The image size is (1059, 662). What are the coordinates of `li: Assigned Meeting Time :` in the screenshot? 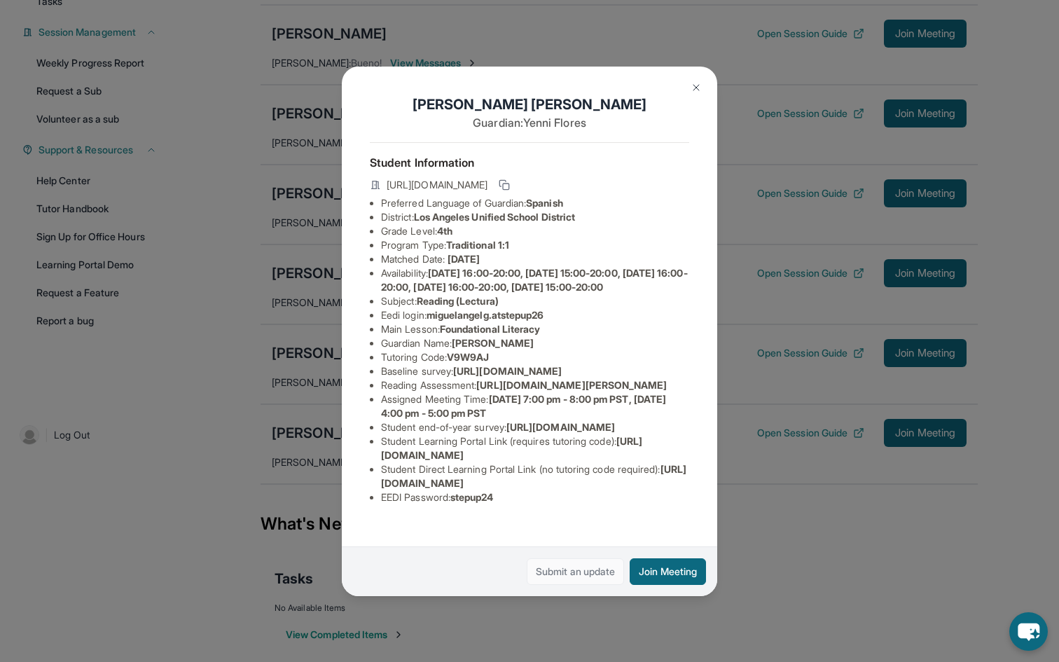 It's located at (535, 406).